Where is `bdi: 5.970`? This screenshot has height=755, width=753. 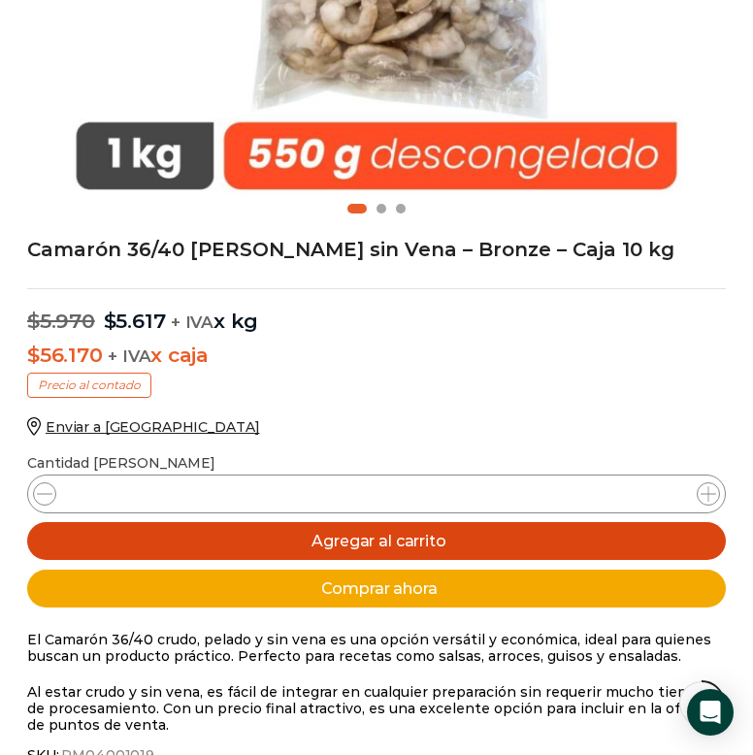
bdi: 5.970 is located at coordinates (61, 320).